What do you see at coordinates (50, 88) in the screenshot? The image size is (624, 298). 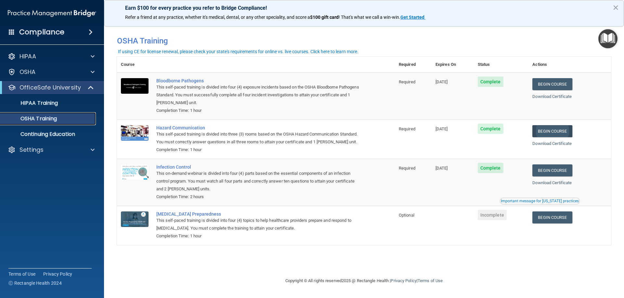 I see `p: OfficeSafe University` at bounding box center [50, 88].